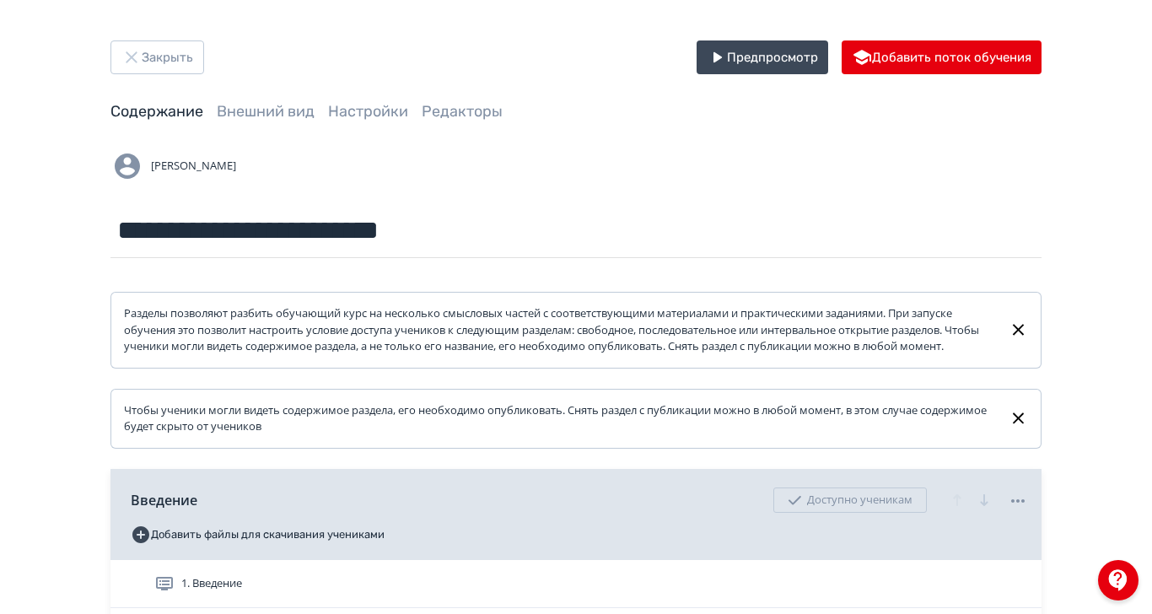 This screenshot has width=1152, height=614. What do you see at coordinates (576, 583) in the screenshot?
I see `div: 1. Введение` at bounding box center [576, 583].